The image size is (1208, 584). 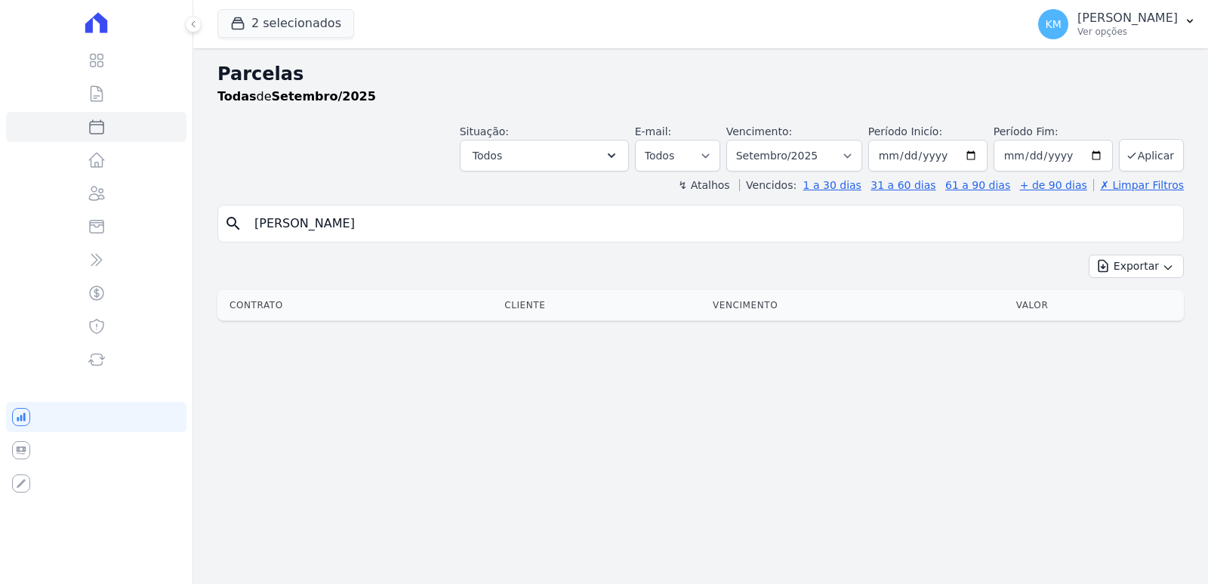 I want to click on p: Ver opções, so click(x=1128, y=32).